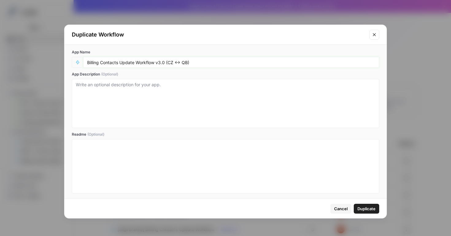 The image size is (451, 236). I want to click on span: Duplicate, so click(366, 209).